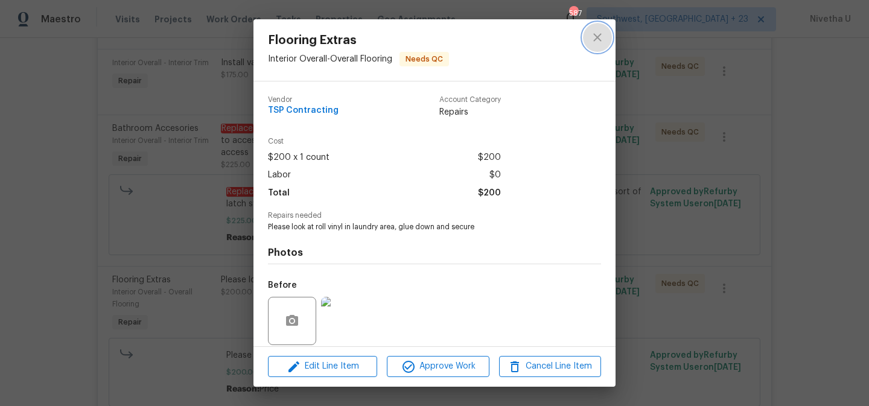 The image size is (869, 406). What do you see at coordinates (282, 285) in the screenshot?
I see `h5: Before` at bounding box center [282, 285].